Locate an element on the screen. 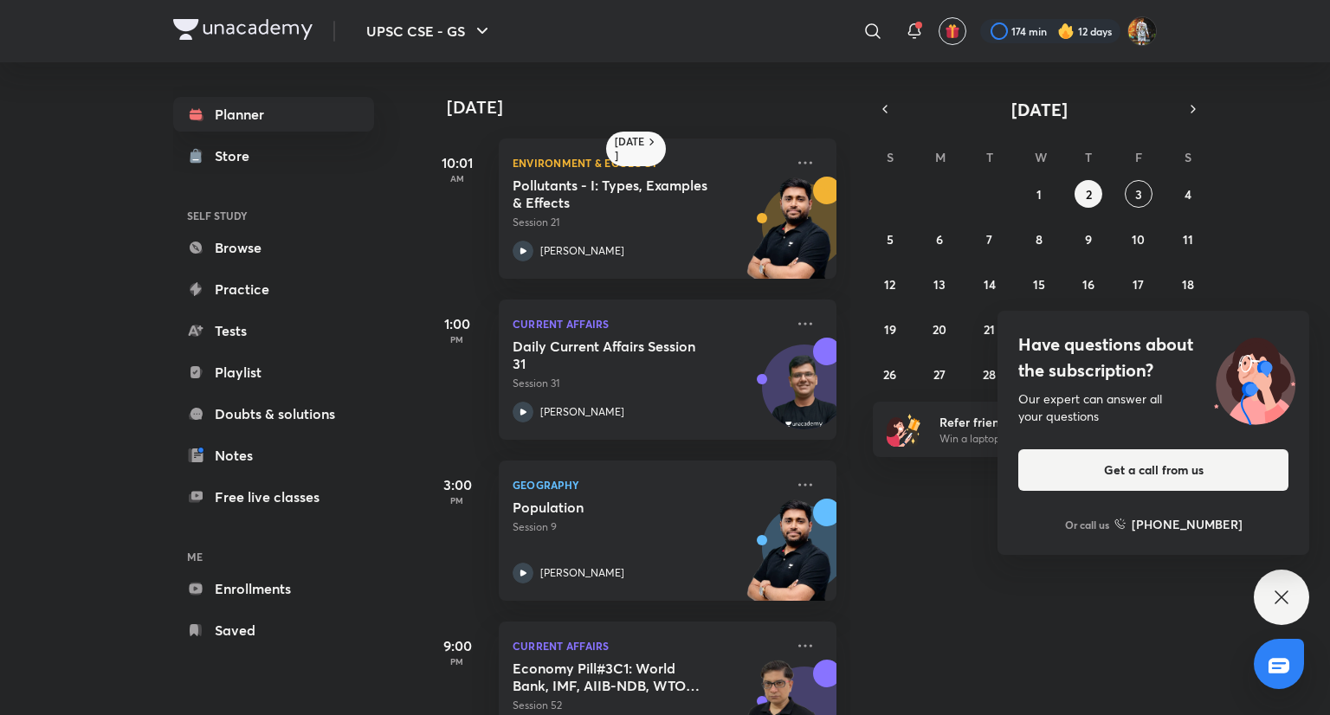 The image size is (1330, 715). button: October 2, 2025 is located at coordinates (1088, 194).